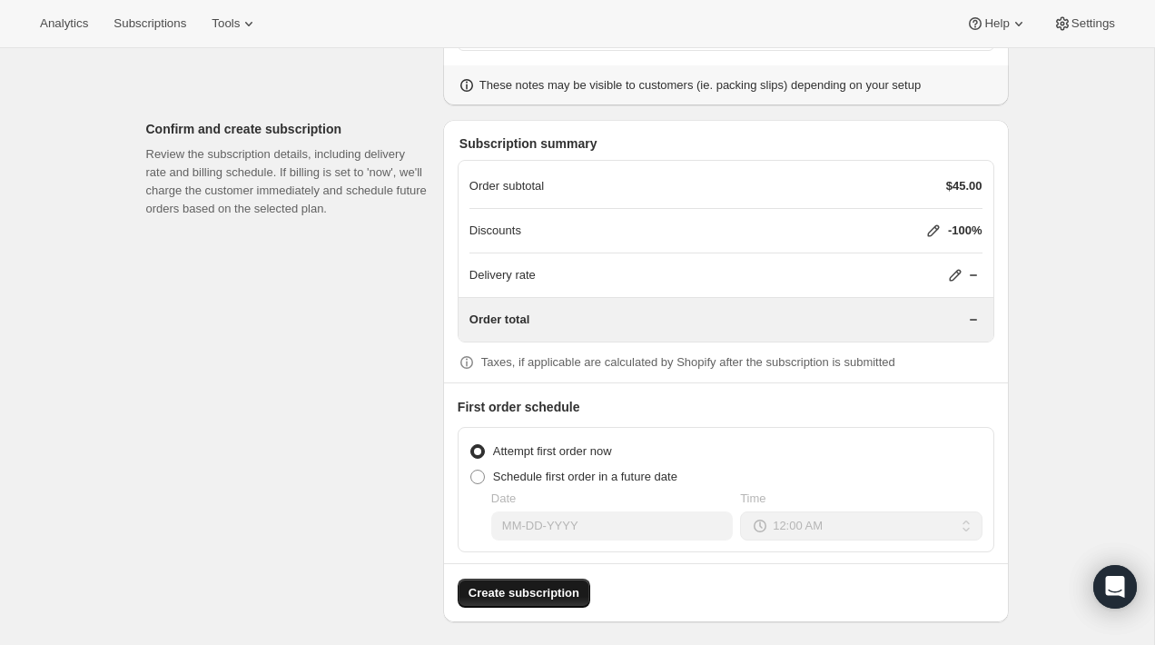 Image resolution: width=1155 pixels, height=645 pixels. I want to click on p: Taxes, if applicable are calculated by Shopify after the subscription is submitted, so click(688, 362).